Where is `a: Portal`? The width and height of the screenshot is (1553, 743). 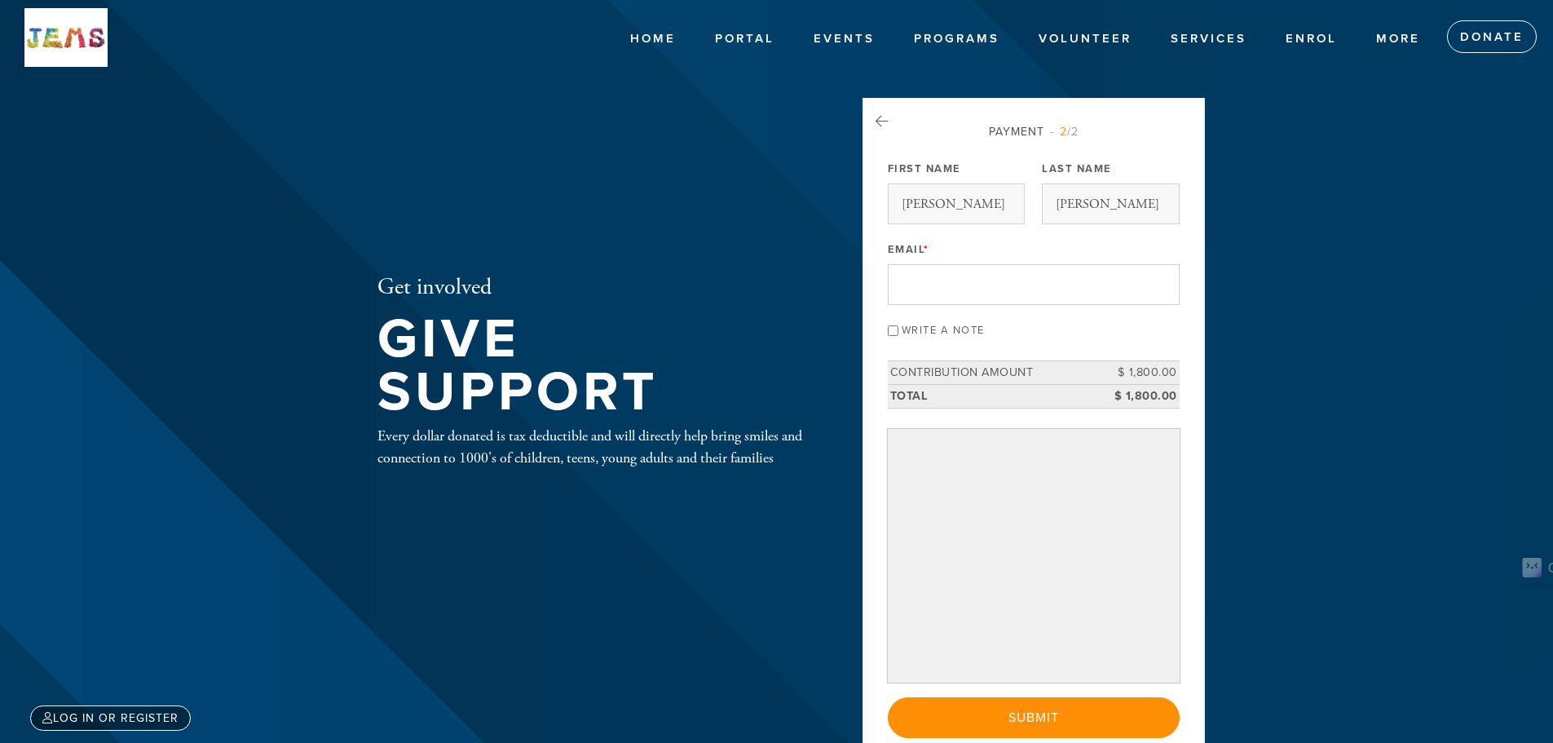 a: Portal is located at coordinates (744, 39).